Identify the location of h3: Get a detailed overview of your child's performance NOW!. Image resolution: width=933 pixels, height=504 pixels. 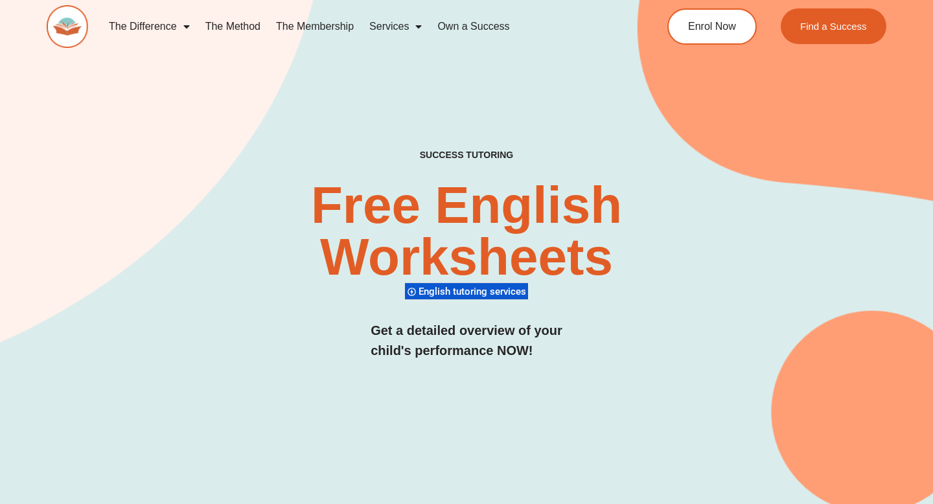
(466, 341).